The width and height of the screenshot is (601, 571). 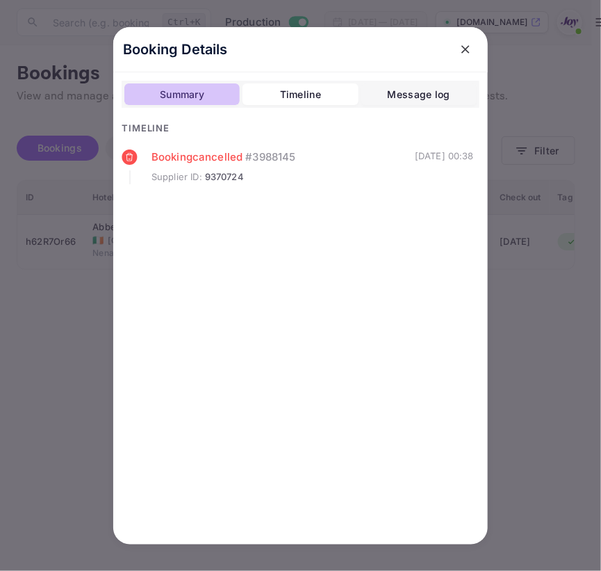 What do you see at coordinates (270, 157) in the screenshot?
I see `span: # 3988145` at bounding box center [270, 157].